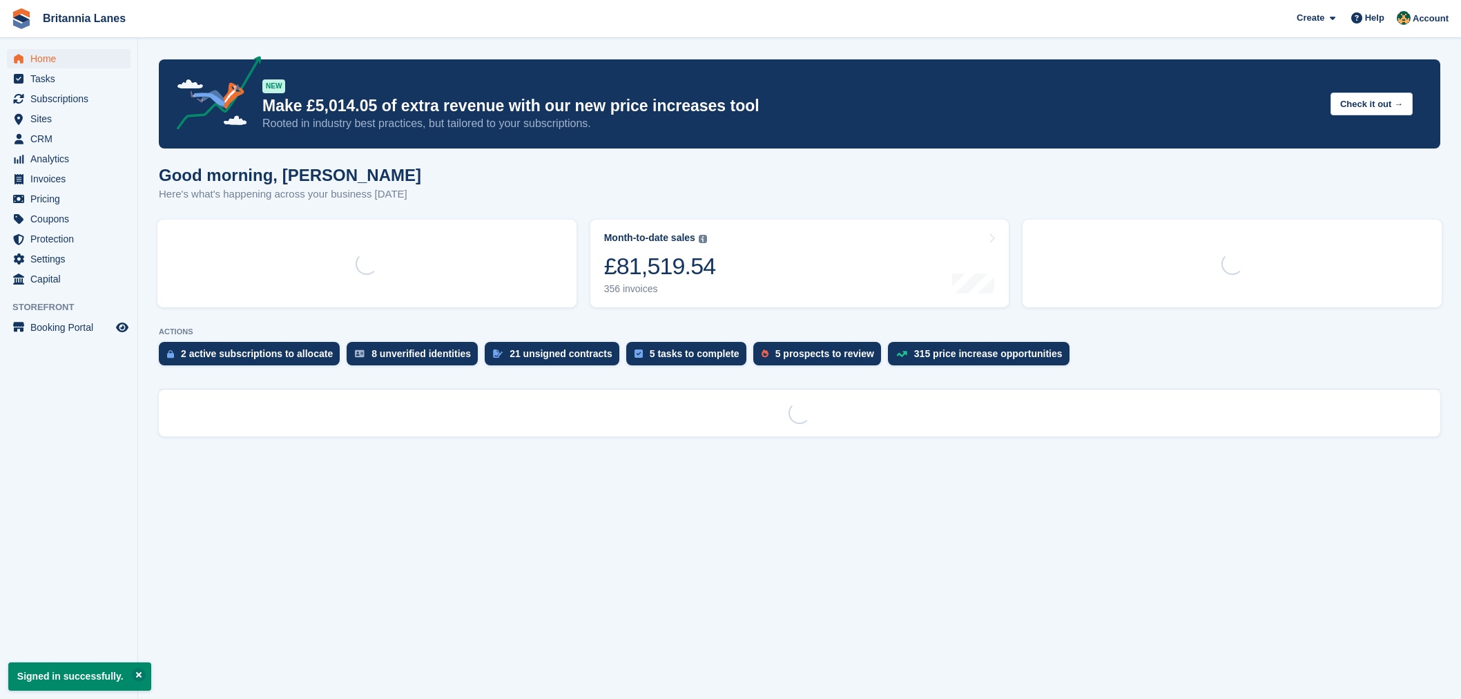 Image resolution: width=1461 pixels, height=699 pixels. Describe the element at coordinates (982, 357) in the screenshot. I see `a: 315 price increase opportunities` at that location.